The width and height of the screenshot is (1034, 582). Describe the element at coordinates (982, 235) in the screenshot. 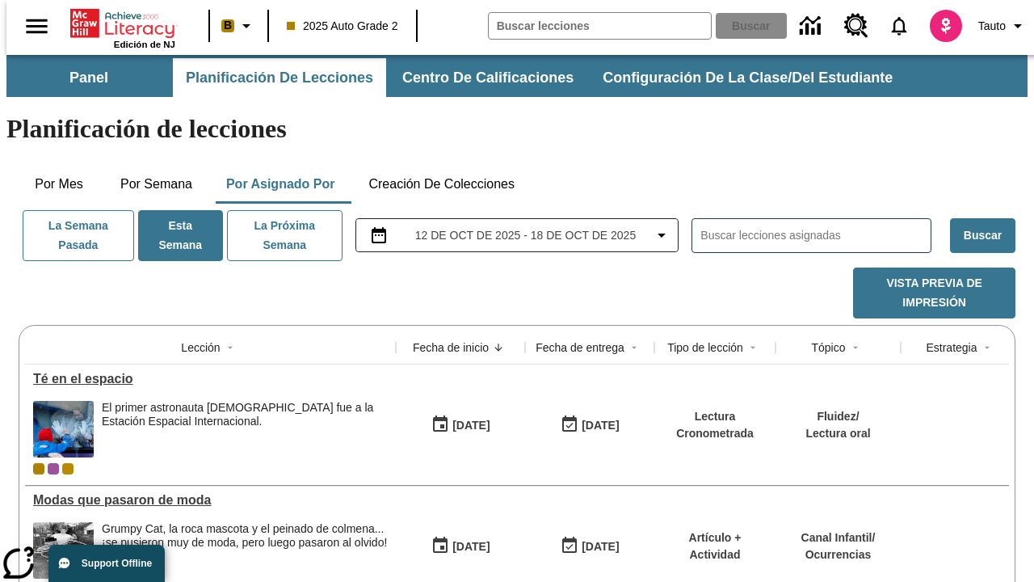

I see `button: Buscar` at that location.